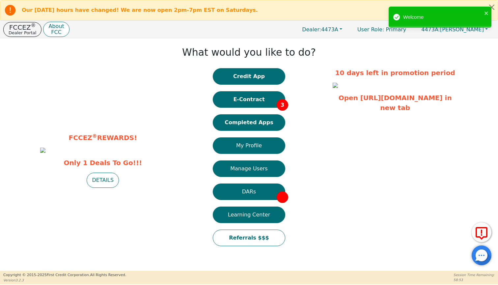 Image resolution: width=498 pixels, height=285 pixels. I want to click on button: Report Error to FCC, so click(481, 232).